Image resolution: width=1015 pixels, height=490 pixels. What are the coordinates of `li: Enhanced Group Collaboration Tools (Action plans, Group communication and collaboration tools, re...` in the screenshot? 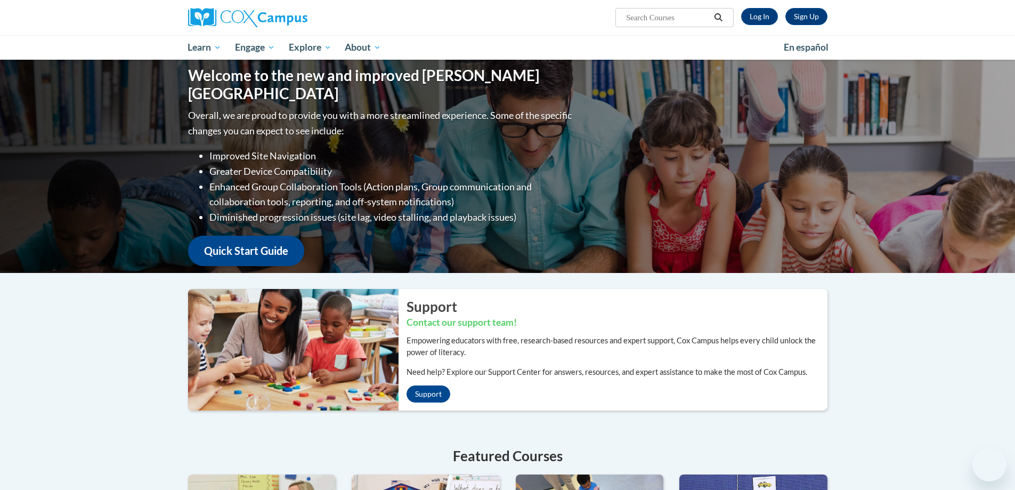 It's located at (392, 195).